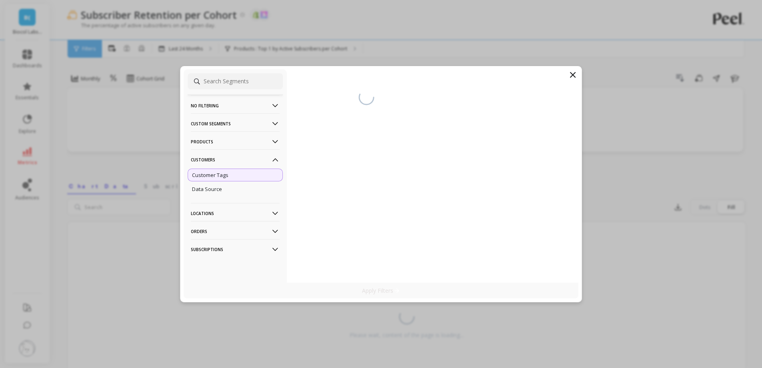 Image resolution: width=762 pixels, height=368 pixels. Describe the element at coordinates (235, 213) in the screenshot. I see `p: Locations` at that location.